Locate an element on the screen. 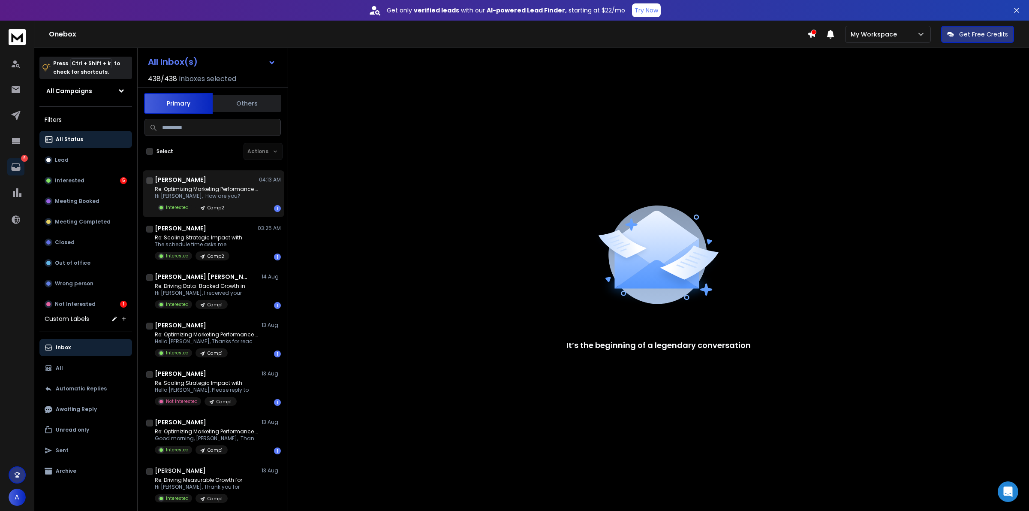 Image resolution: width=1029 pixels, height=511 pixels. button: Lead is located at coordinates (86, 160).